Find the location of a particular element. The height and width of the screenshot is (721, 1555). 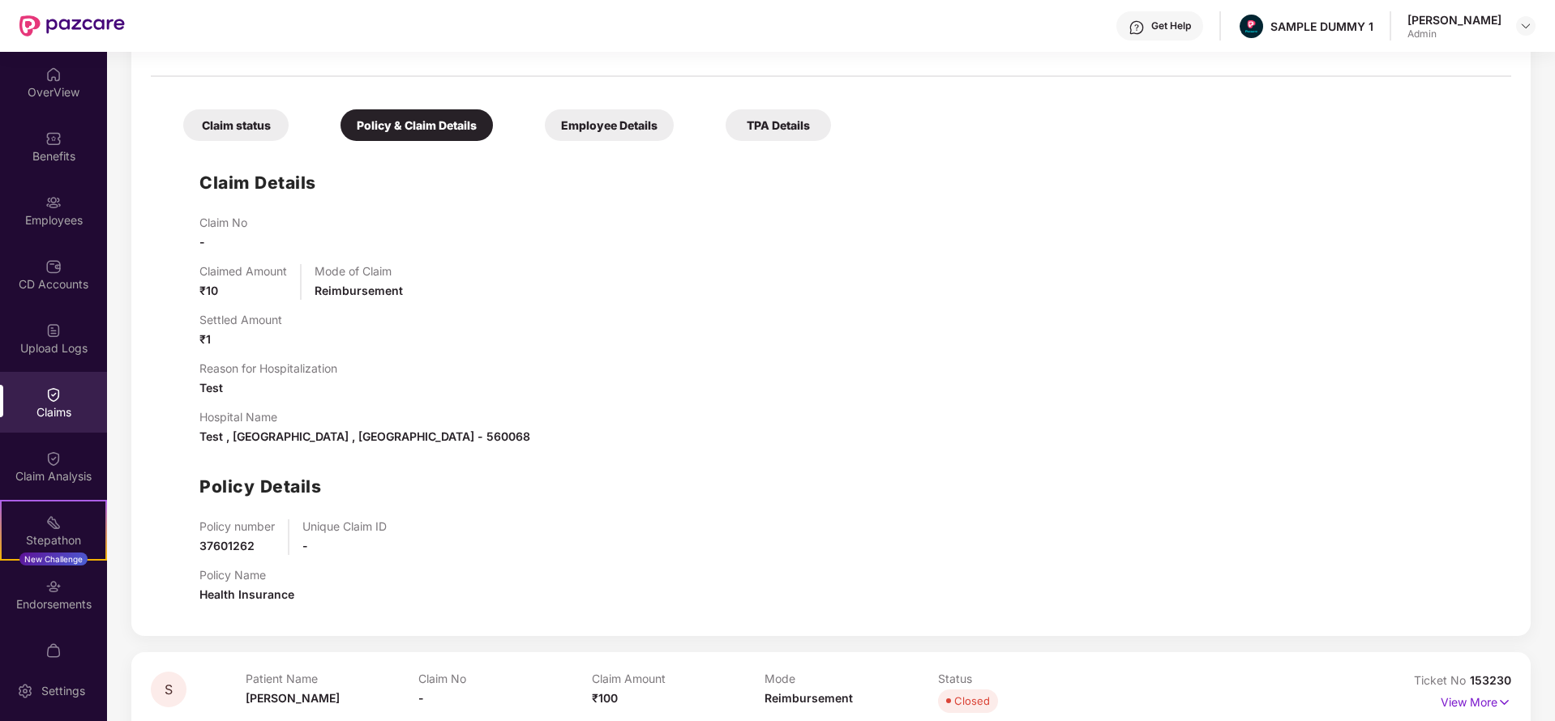

span: S is located at coordinates (169, 690).